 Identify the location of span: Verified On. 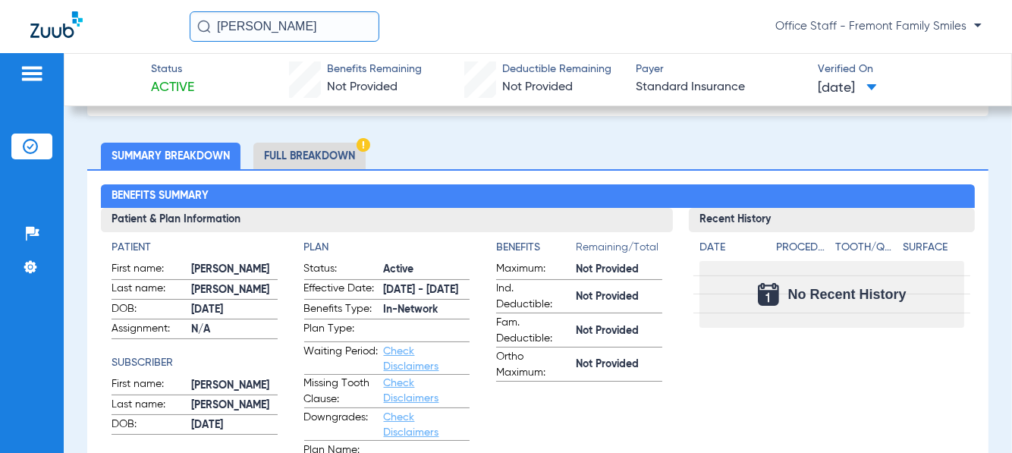
(903, 69).